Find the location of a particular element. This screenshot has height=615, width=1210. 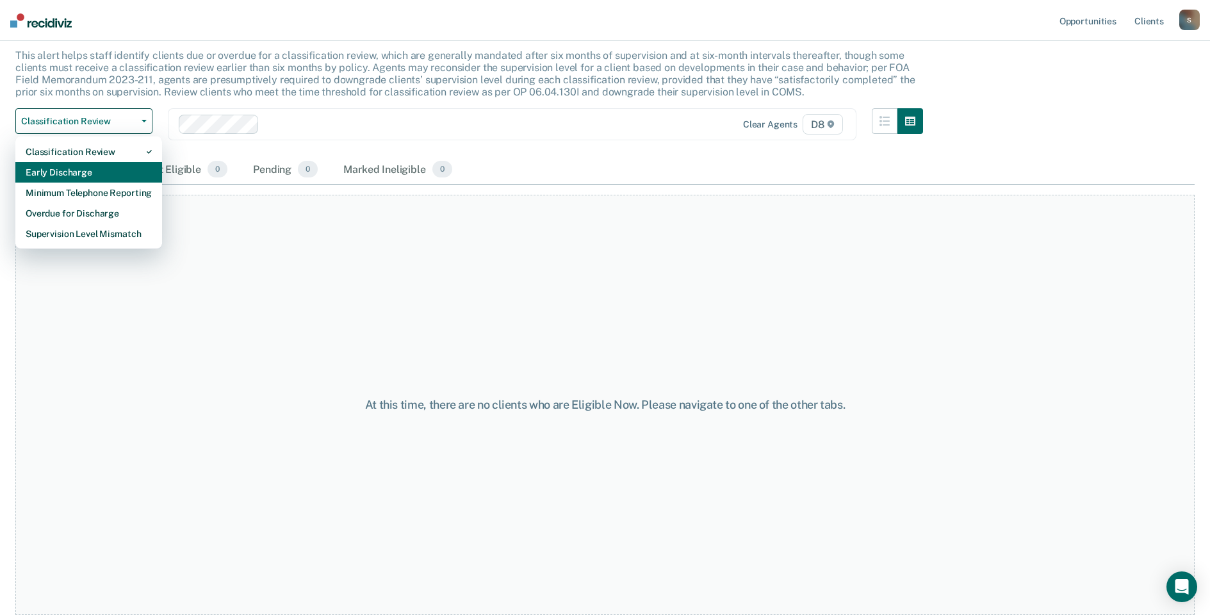

img: Recidiviz is located at coordinates (41, 20).